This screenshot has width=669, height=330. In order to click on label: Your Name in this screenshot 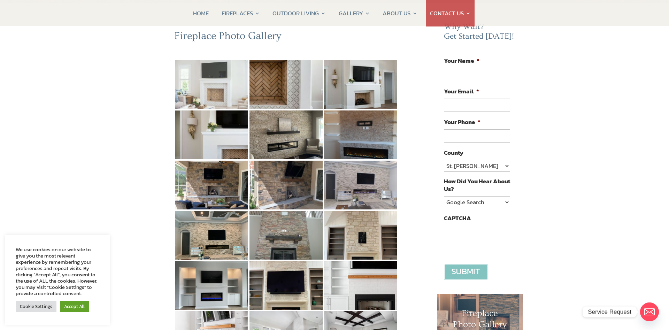, I will do `click(461, 61)`.